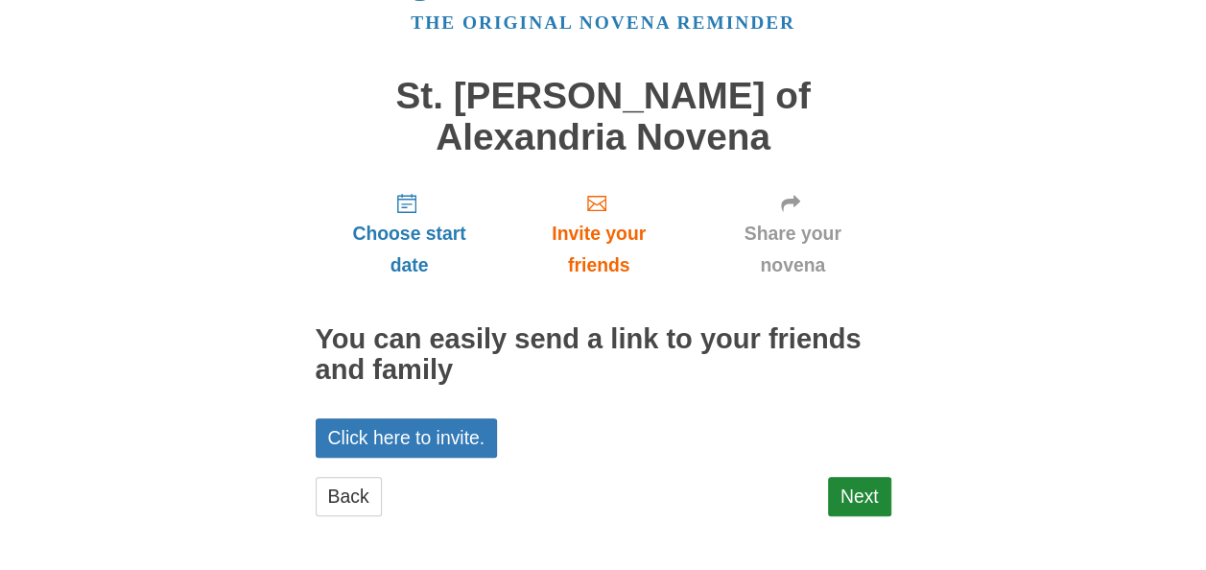 The height and width of the screenshot is (570, 1206). Describe the element at coordinates (792, 249) in the screenshot. I see `span: Share your novena` at that location.